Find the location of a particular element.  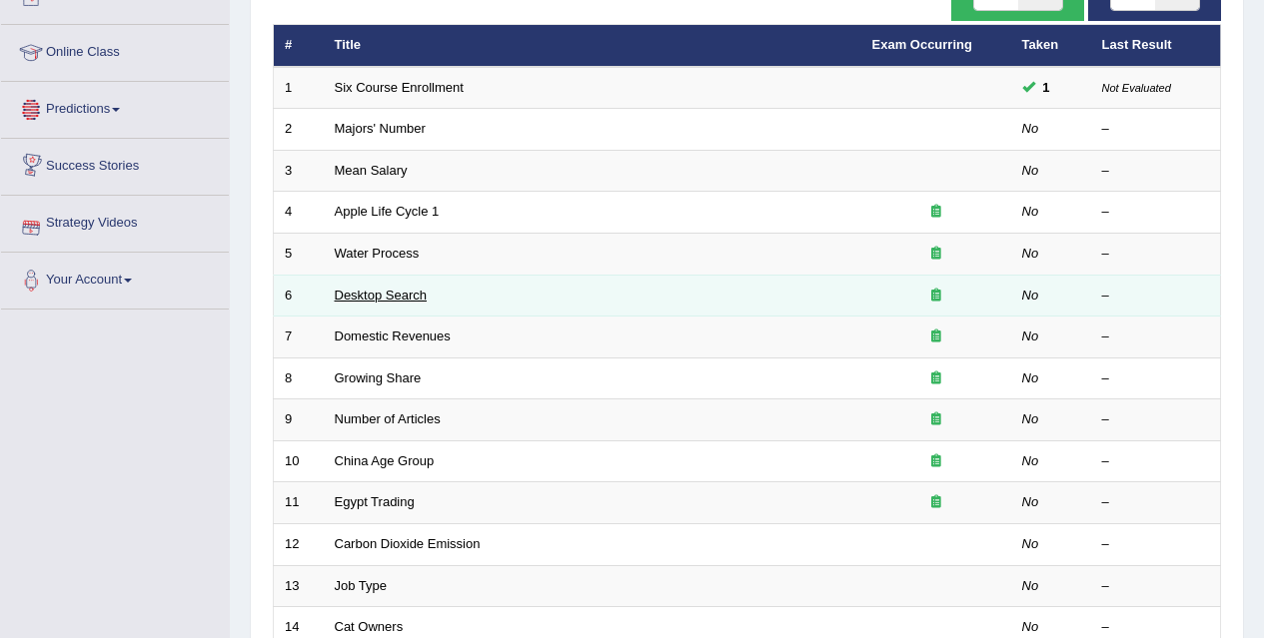

a: Job Type is located at coordinates (361, 585).